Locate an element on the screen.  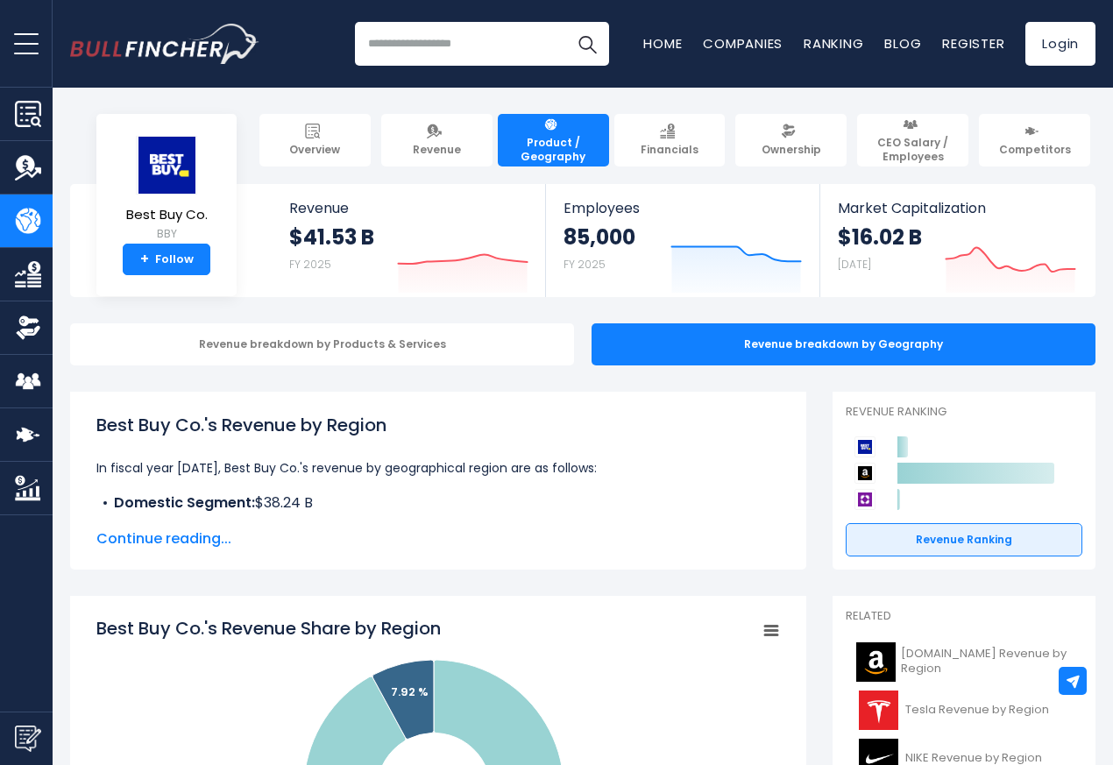
a: Companies is located at coordinates (743, 43).